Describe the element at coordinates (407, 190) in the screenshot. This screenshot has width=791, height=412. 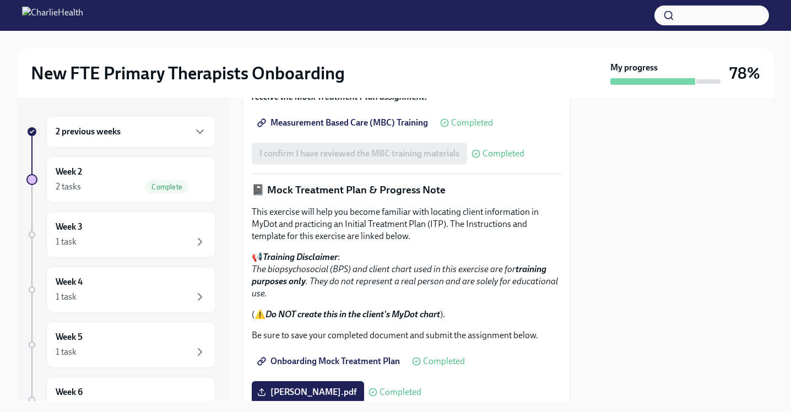
I see `p: 📓 Mock Treatment Plan & Progress Note` at that location.